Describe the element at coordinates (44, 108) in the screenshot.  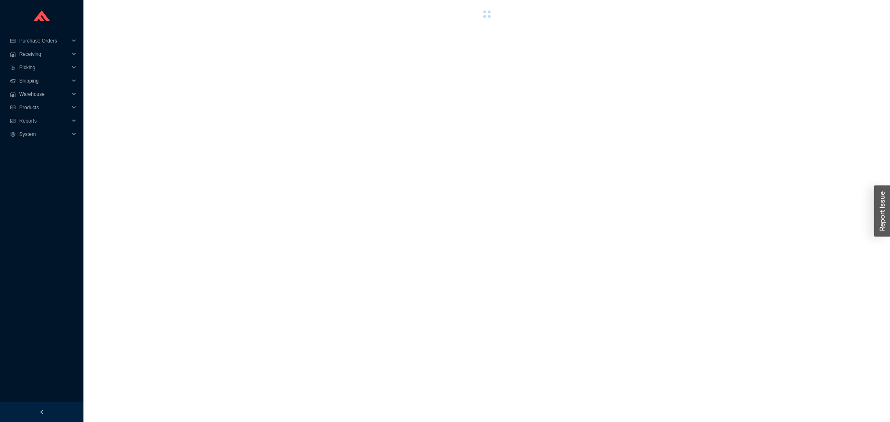
I see `span: Products` at that location.